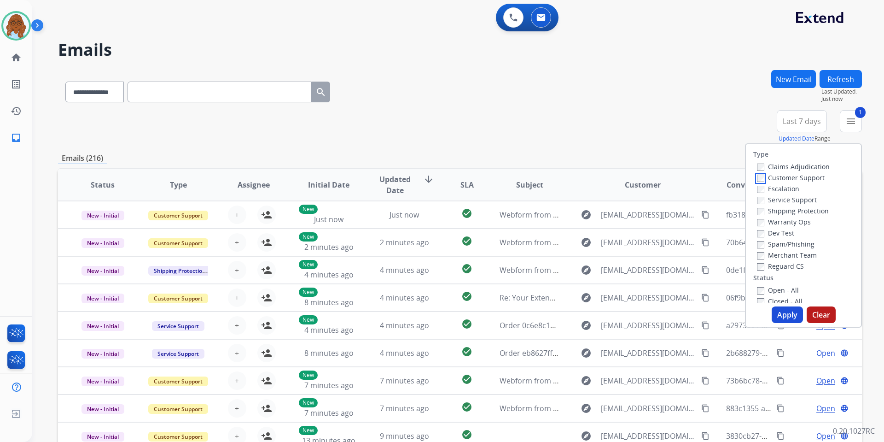 The image size is (884, 442). What do you see at coordinates (761, 211) in the screenshot?
I see `input: Shipping Protection` at bounding box center [761, 211].